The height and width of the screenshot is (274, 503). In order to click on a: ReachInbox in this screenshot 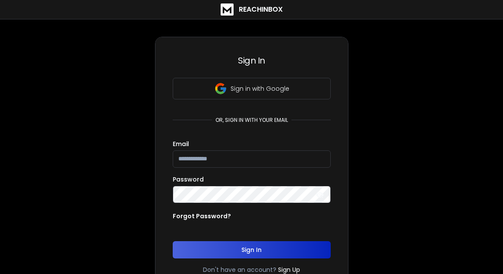, I will do `click(252, 10)`.